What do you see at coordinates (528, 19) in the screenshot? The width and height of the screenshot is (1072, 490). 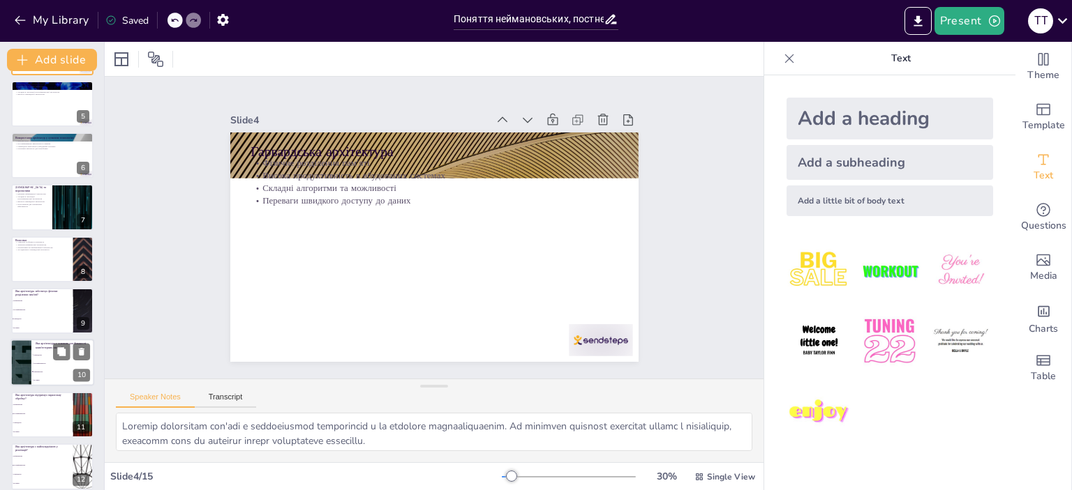 I see `input: Insert title` at bounding box center [528, 19].